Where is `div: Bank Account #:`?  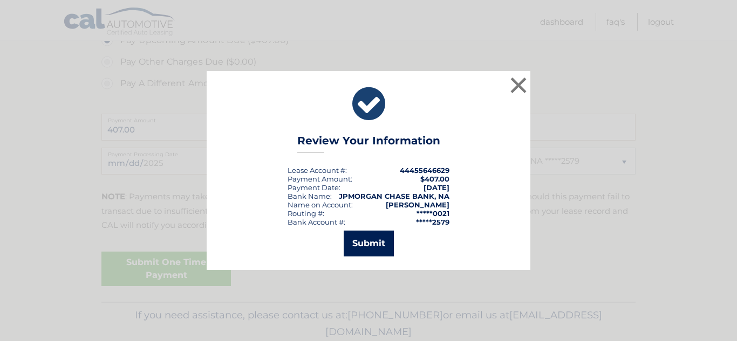 div: Bank Account #: is located at coordinates (316, 222).